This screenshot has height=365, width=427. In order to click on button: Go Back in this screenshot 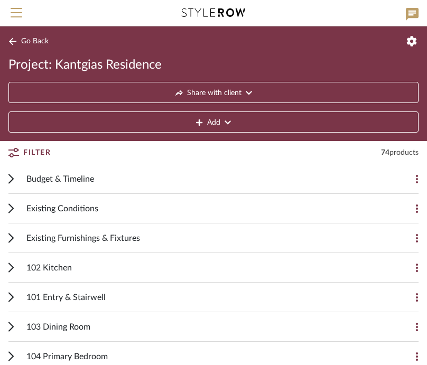, I will do `click(30, 41)`.